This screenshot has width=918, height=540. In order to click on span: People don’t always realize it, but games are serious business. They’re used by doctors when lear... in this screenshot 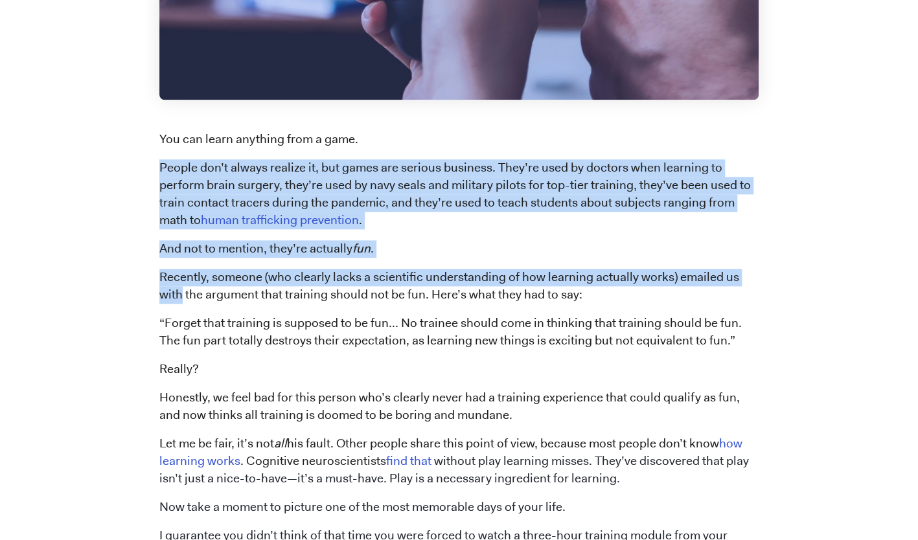, I will do `click(455, 194)`.